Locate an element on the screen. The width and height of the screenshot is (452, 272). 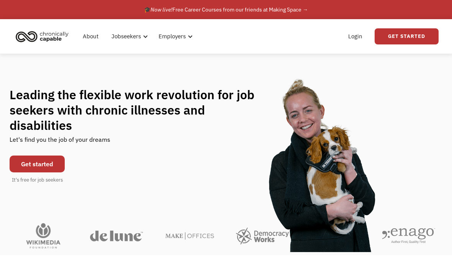
div: Let's find you the job of your dreams is located at coordinates (60, 142).